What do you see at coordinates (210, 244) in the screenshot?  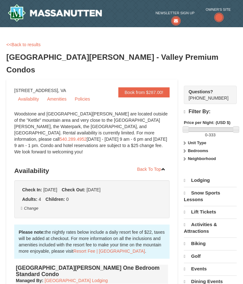 I see `a: Biking` at bounding box center [210, 244].